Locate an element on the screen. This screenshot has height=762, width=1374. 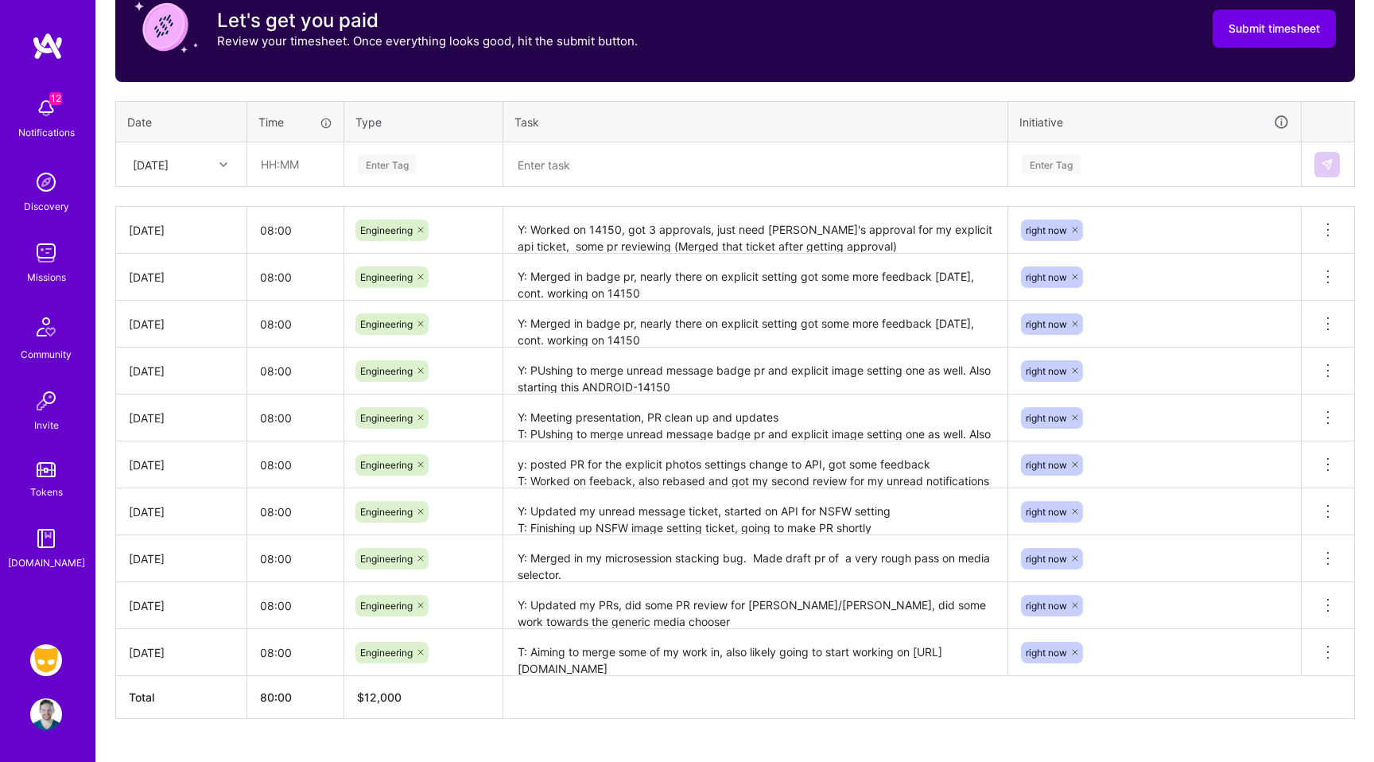
div: Notifications is located at coordinates (46, 132).